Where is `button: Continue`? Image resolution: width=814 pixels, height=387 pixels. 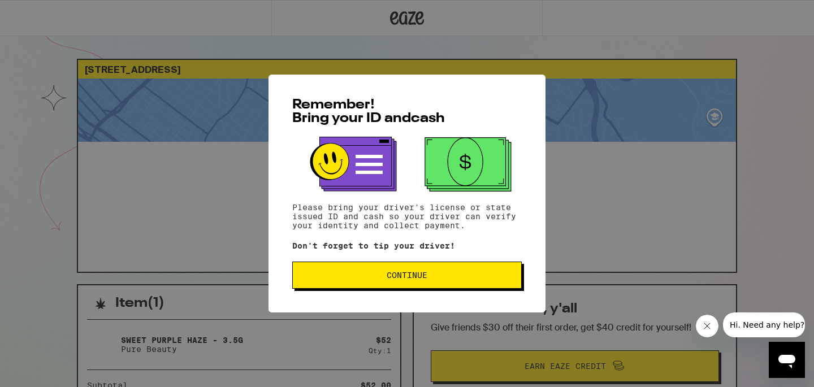
button: Continue is located at coordinates (407, 275).